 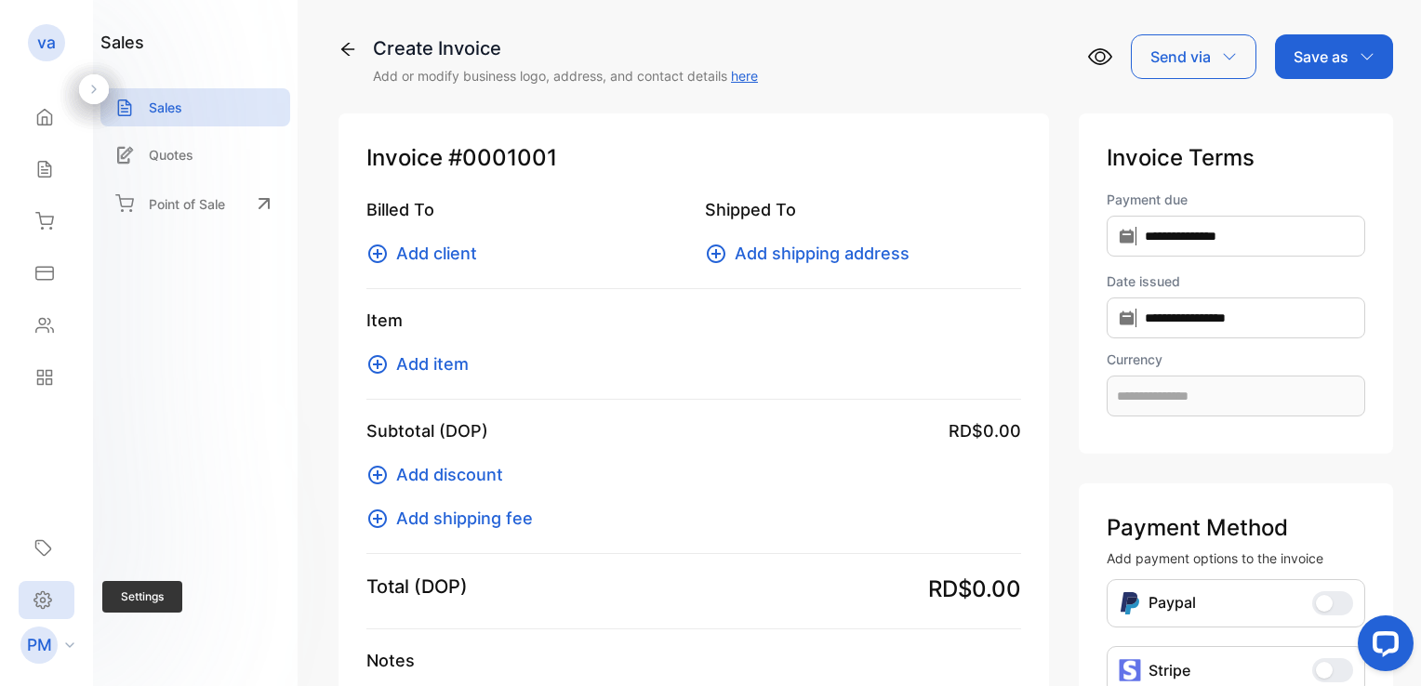 I want to click on p: Save as, so click(x=1320, y=57).